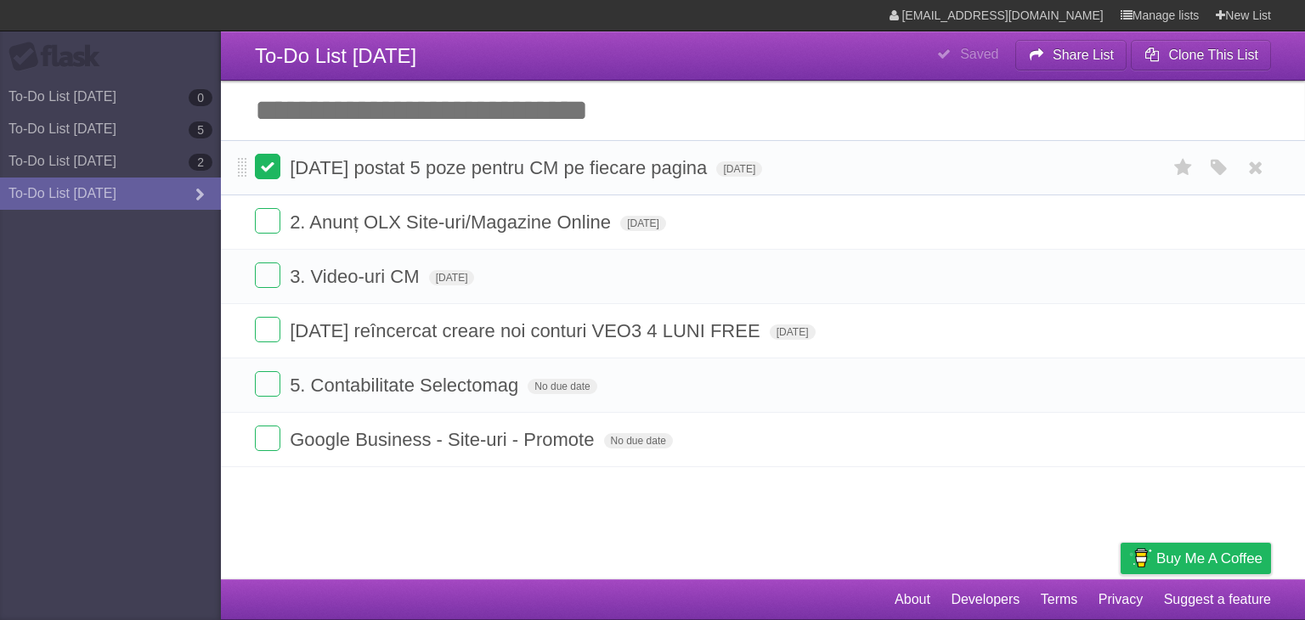 This screenshot has width=1305, height=620. Describe the element at coordinates (1209, 558) in the screenshot. I see `span: Buy me a coffee` at that location.